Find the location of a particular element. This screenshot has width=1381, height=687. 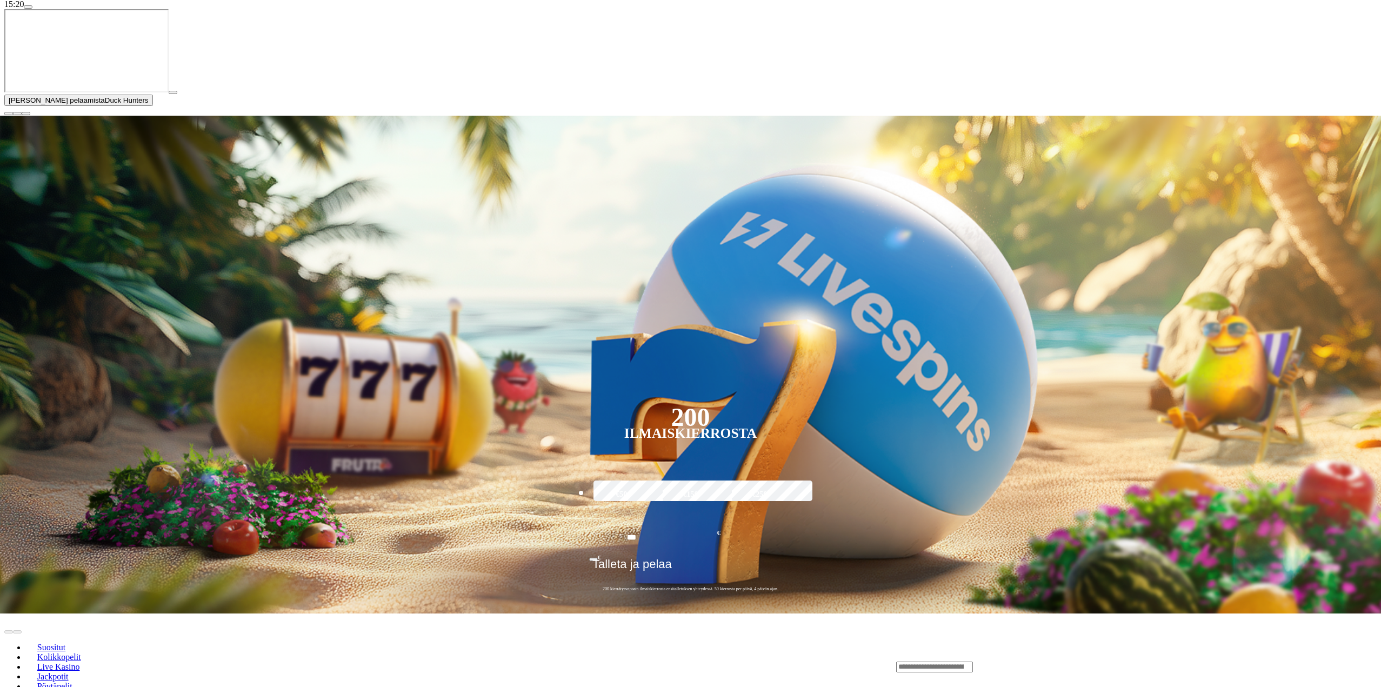

span: Suositut is located at coordinates (51, 647).